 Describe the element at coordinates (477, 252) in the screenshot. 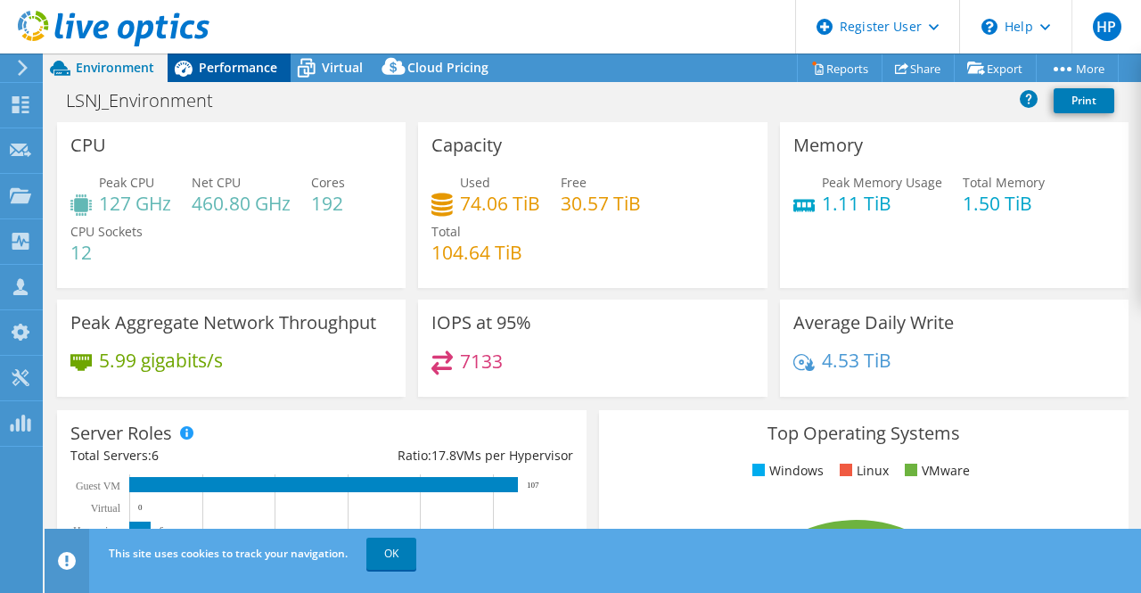

I see `h4: 104.64 TiB` at that location.